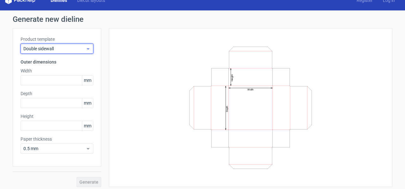  What do you see at coordinates (250, 89) in the screenshot?
I see `text: Width` at bounding box center [250, 89].